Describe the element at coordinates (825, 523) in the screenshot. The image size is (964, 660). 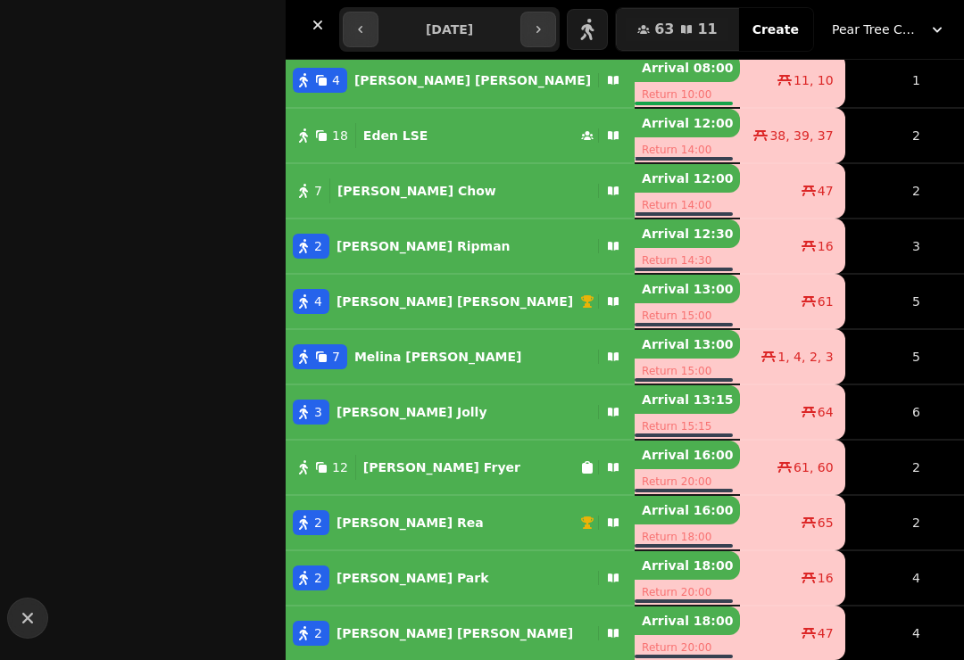
I see `span: 65` at that location.